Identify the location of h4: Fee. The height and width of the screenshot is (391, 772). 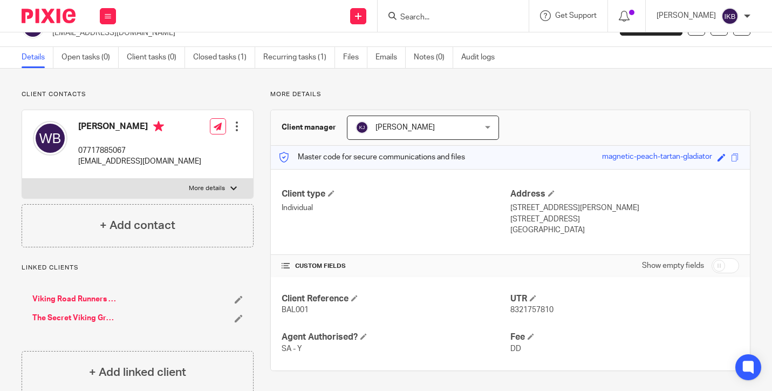
(625, 337).